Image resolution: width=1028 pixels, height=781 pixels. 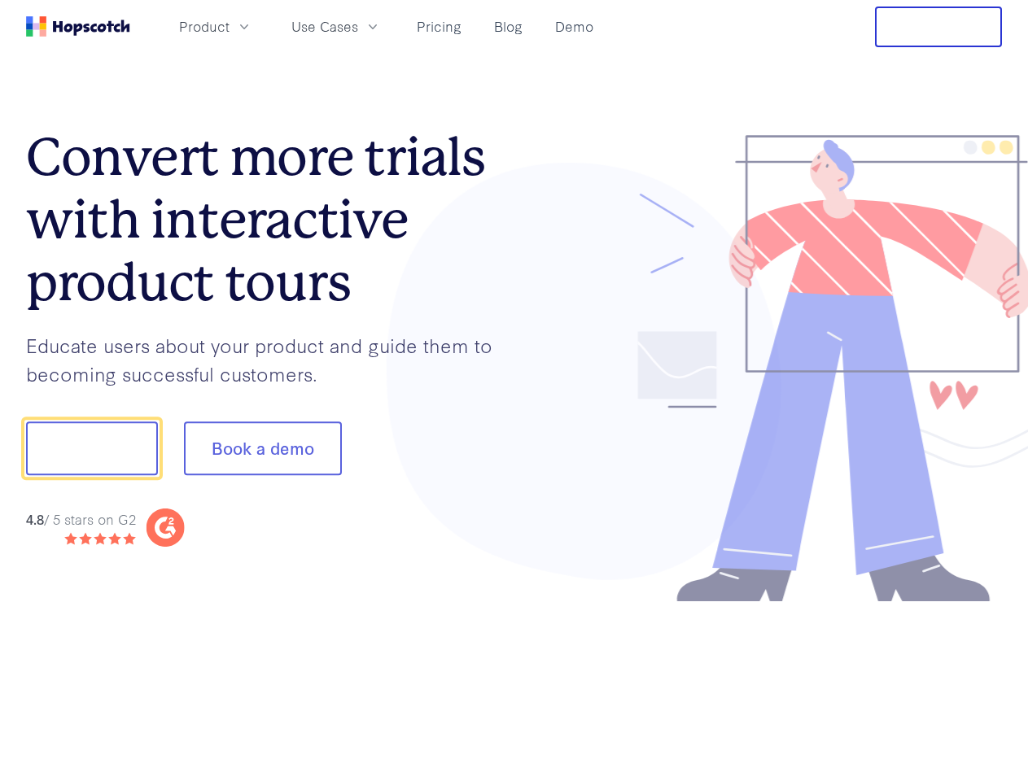 I want to click on p: Educate users about your product and guide them to becoming successful customers., so click(x=270, y=359).